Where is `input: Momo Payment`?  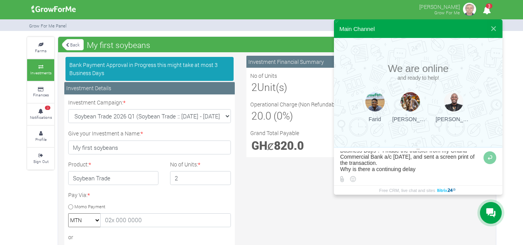
input: Momo Payment is located at coordinates (71, 207).